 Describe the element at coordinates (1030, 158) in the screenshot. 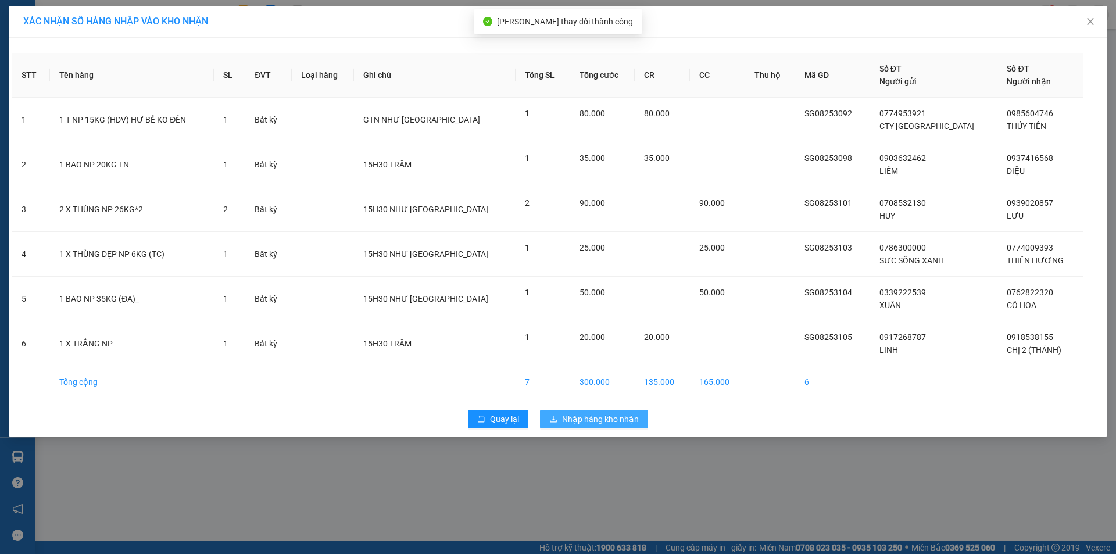

I see `span: 0937416568` at that location.